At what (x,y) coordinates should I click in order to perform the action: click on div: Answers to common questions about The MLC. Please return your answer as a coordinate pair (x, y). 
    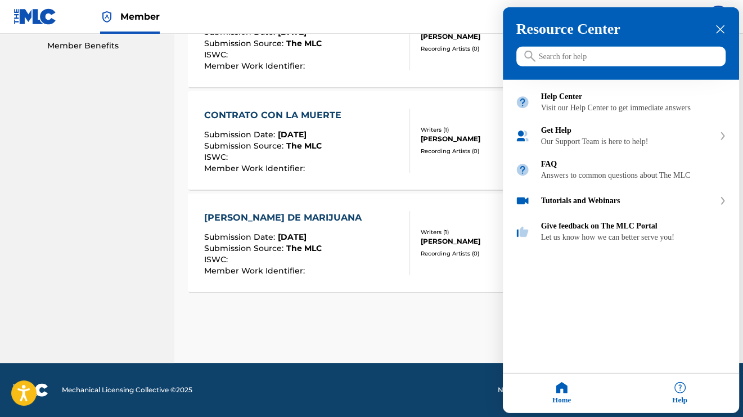
    Looking at the image, I should click on (634, 176).